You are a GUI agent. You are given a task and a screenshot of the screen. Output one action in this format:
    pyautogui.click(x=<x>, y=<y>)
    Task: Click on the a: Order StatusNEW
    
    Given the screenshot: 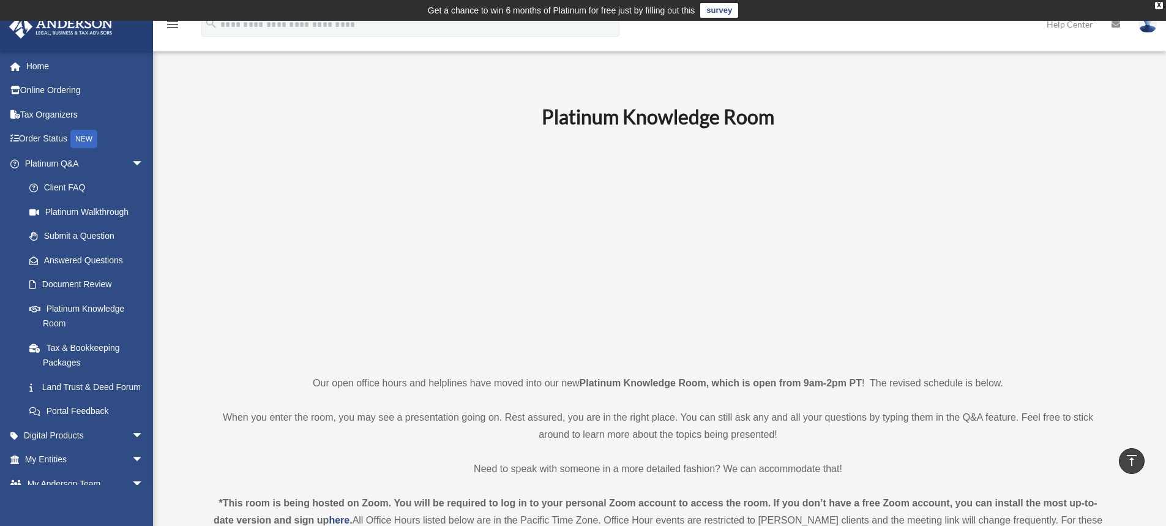 What is the action you would take?
    pyautogui.click(x=85, y=139)
    